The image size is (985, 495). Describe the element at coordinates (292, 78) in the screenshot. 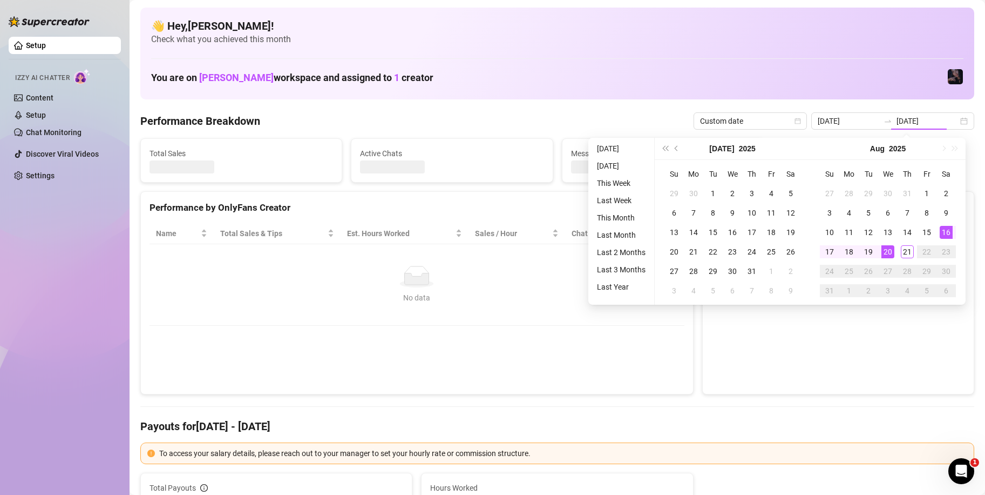

I see `h1: You are on workspace and assigned to creator` at that location.